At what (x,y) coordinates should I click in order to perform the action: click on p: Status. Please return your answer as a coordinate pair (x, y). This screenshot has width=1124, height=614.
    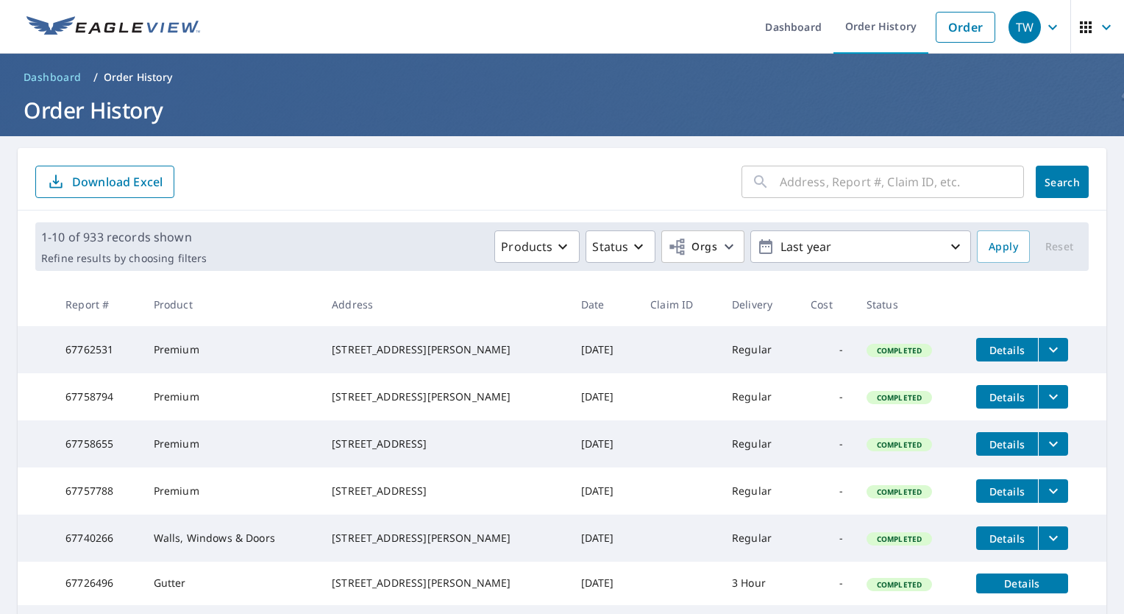
    Looking at the image, I should click on (610, 246).